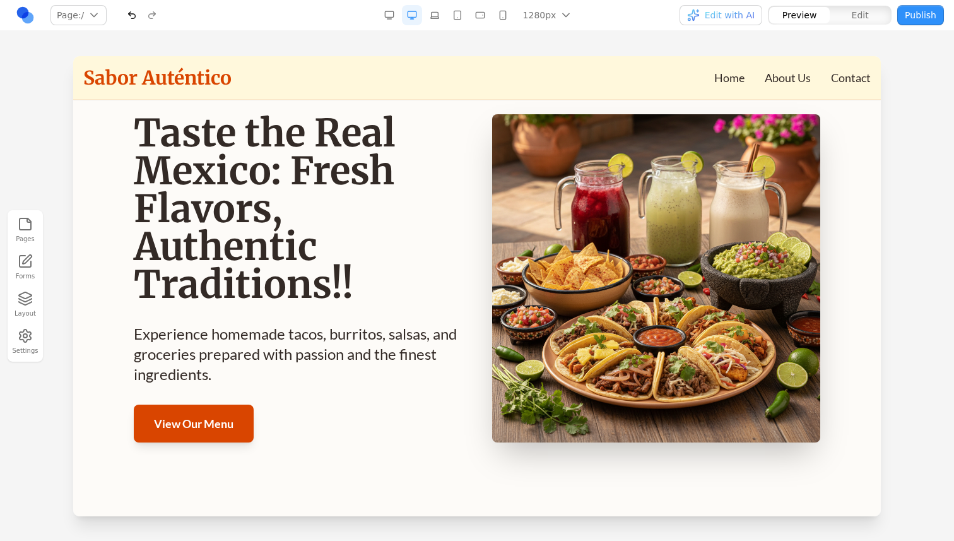  Describe the element at coordinates (389, 15) in the screenshot. I see `button: Desktop Wide` at that location.